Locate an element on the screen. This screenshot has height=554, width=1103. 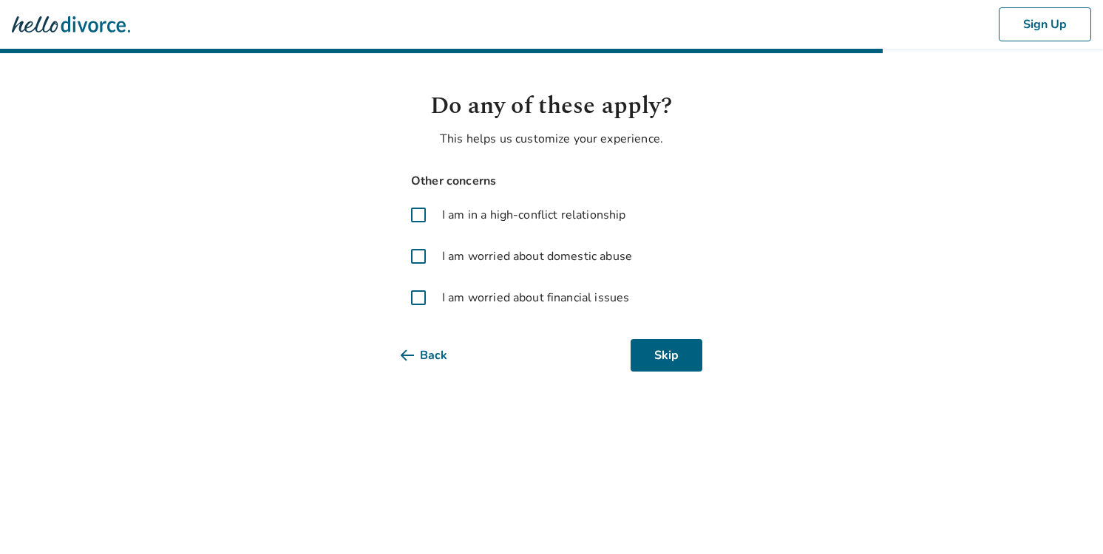
button: Skip is located at coordinates (666, 356).